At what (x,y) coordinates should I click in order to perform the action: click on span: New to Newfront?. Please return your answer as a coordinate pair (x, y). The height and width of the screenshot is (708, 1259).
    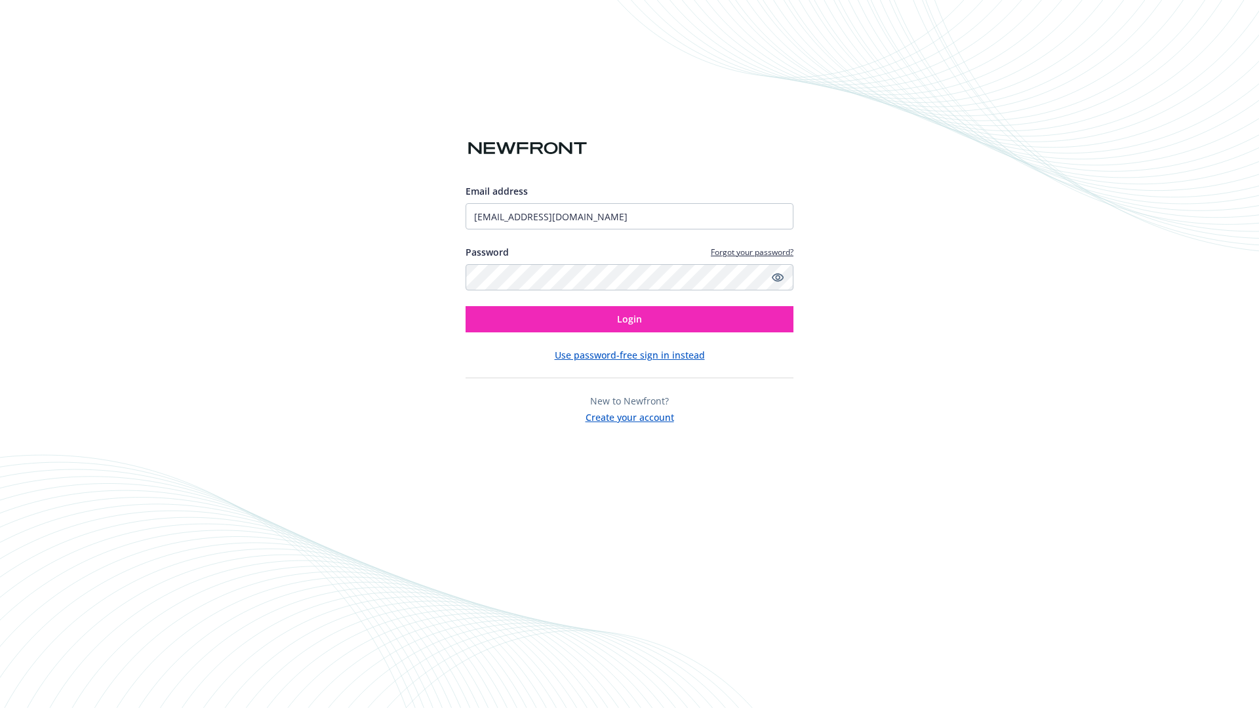
    Looking at the image, I should click on (629, 401).